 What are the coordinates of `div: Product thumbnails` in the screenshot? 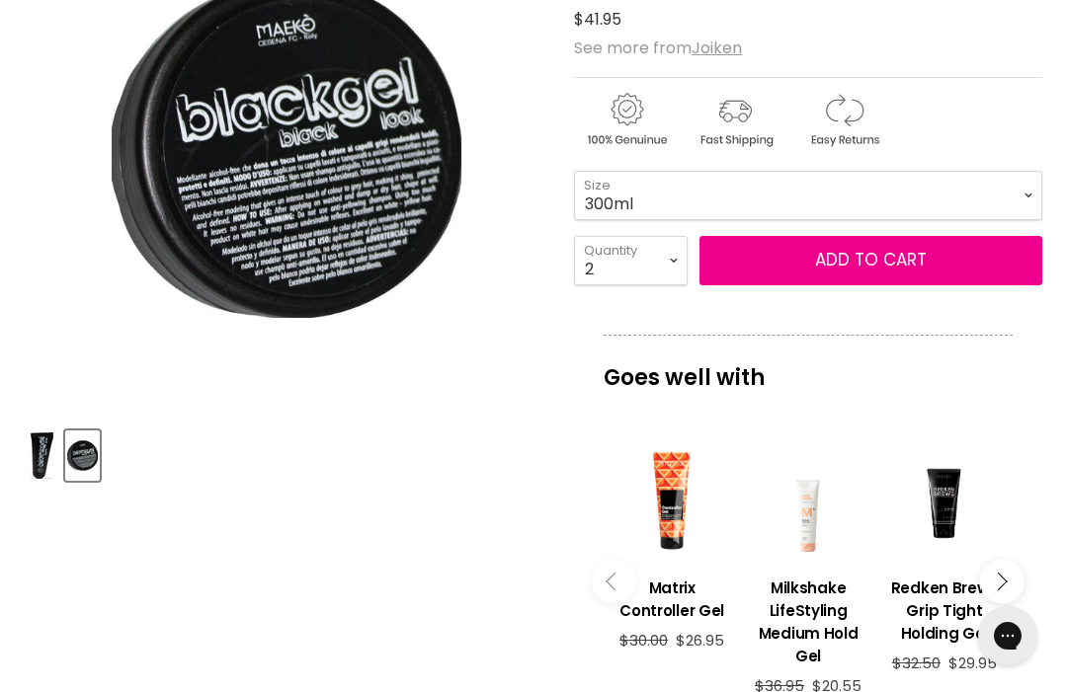 It's located at (286, 452).